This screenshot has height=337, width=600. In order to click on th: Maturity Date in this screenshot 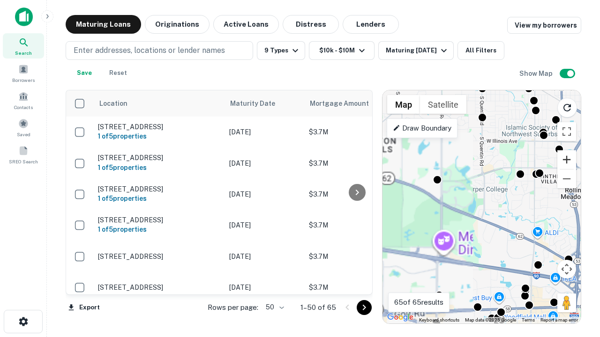, I will do `click(264, 104)`.